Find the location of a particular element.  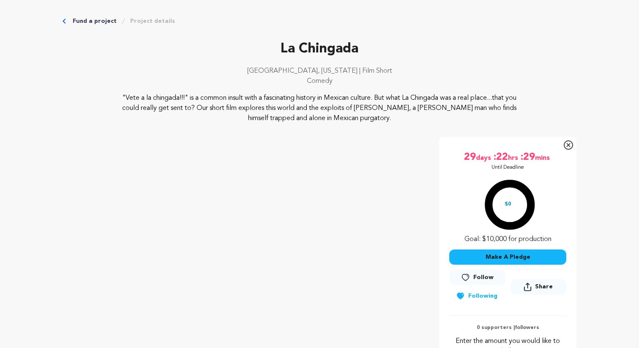

button: Follow is located at coordinates (477, 277).